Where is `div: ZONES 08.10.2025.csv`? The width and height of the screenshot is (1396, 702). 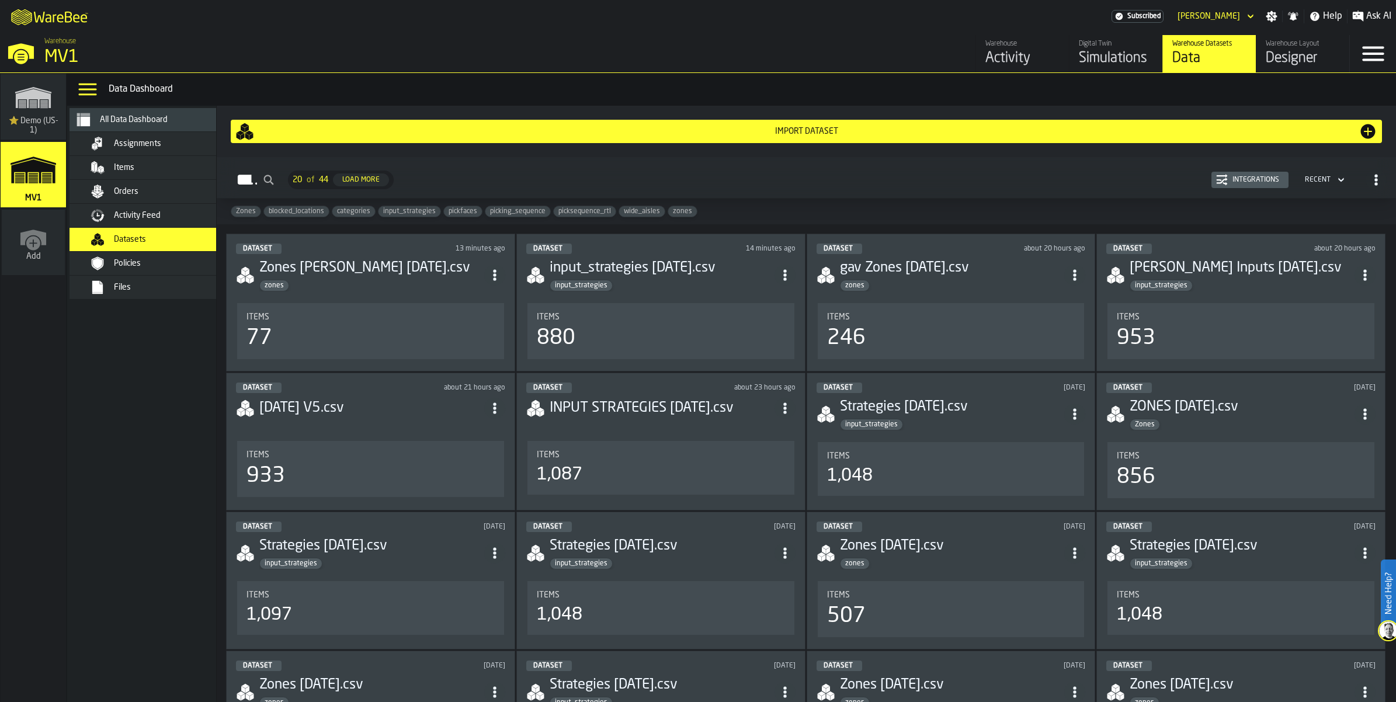 div: ZONES 08.10.2025.csv is located at coordinates (1242, 407).